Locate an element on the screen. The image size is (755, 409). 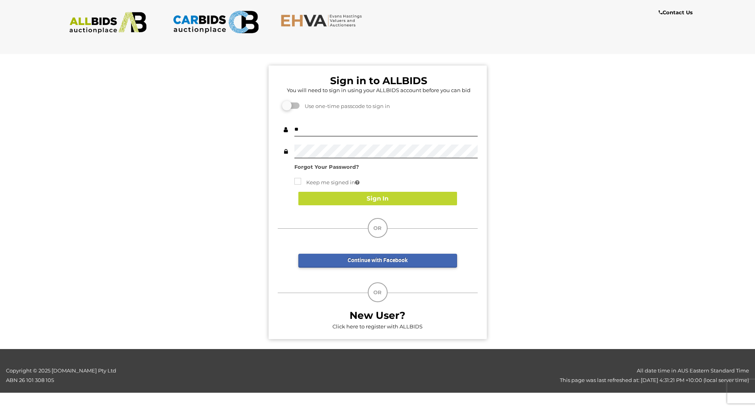
b: Sign in to ALLBIDS is located at coordinates (378, 81).